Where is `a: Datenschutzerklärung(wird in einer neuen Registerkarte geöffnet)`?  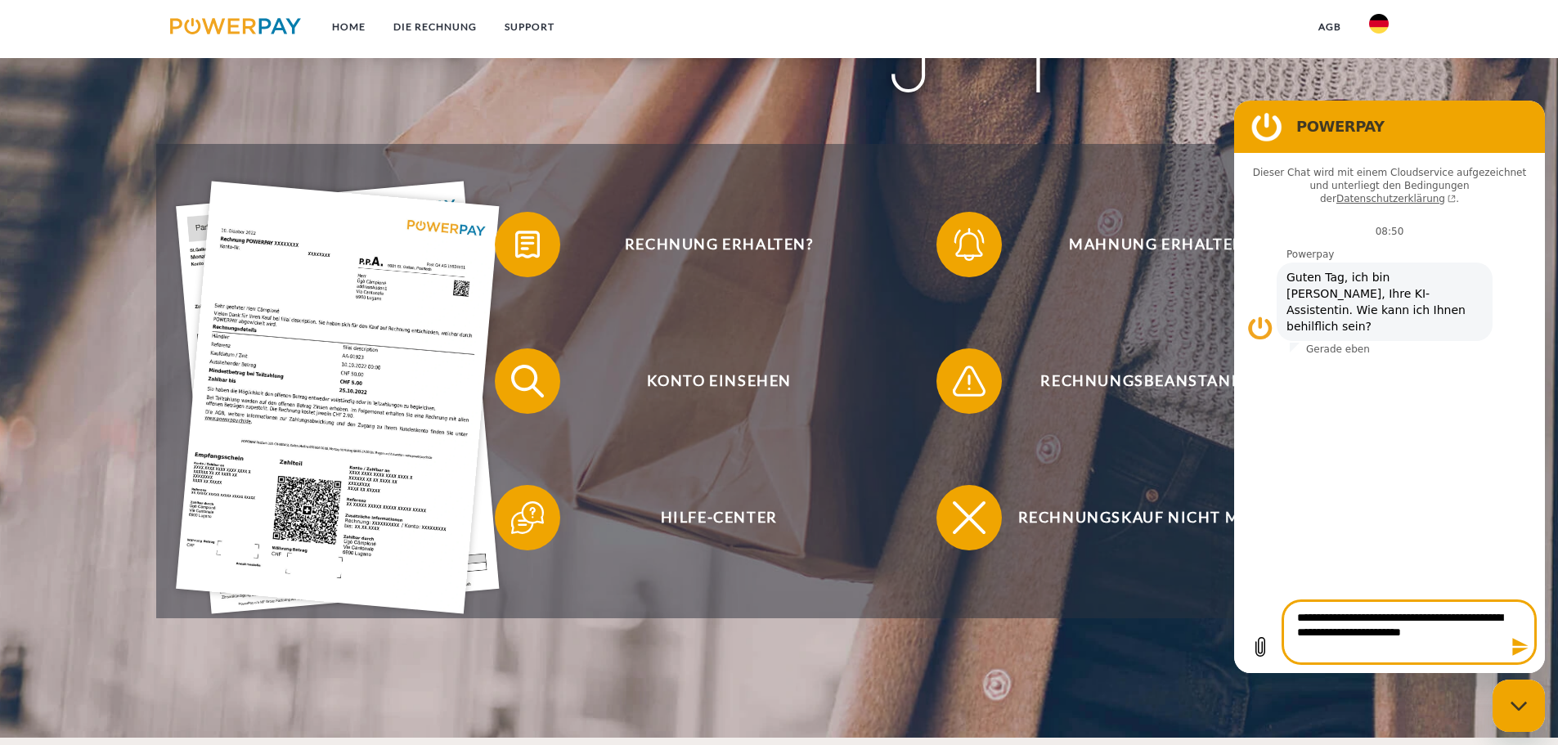 a: Datenschutzerklärung(wird in einer neuen Registerkarte geöffnet) is located at coordinates (162, 98).